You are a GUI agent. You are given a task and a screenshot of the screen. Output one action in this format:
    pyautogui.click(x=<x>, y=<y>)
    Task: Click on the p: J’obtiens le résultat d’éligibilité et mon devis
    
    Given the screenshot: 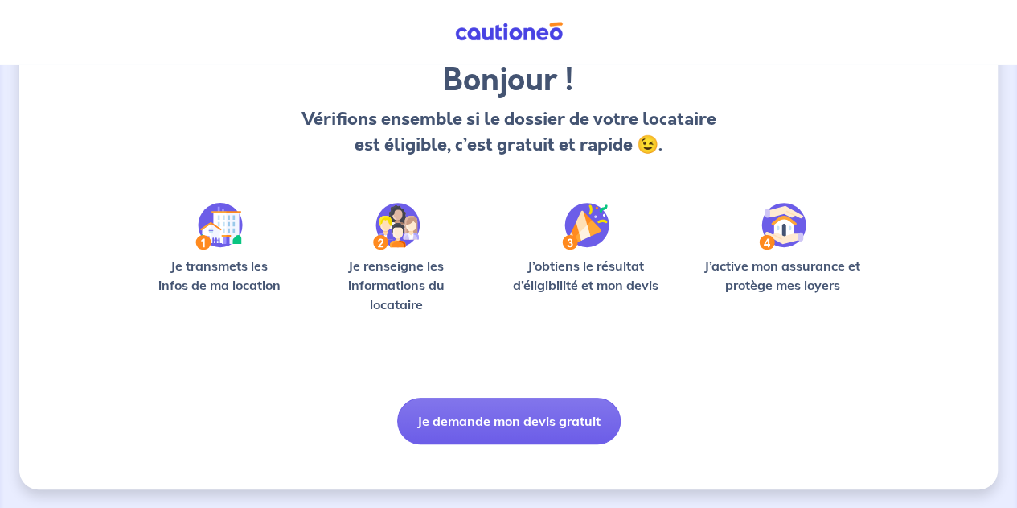 What is the action you would take?
    pyautogui.click(x=586, y=275)
    